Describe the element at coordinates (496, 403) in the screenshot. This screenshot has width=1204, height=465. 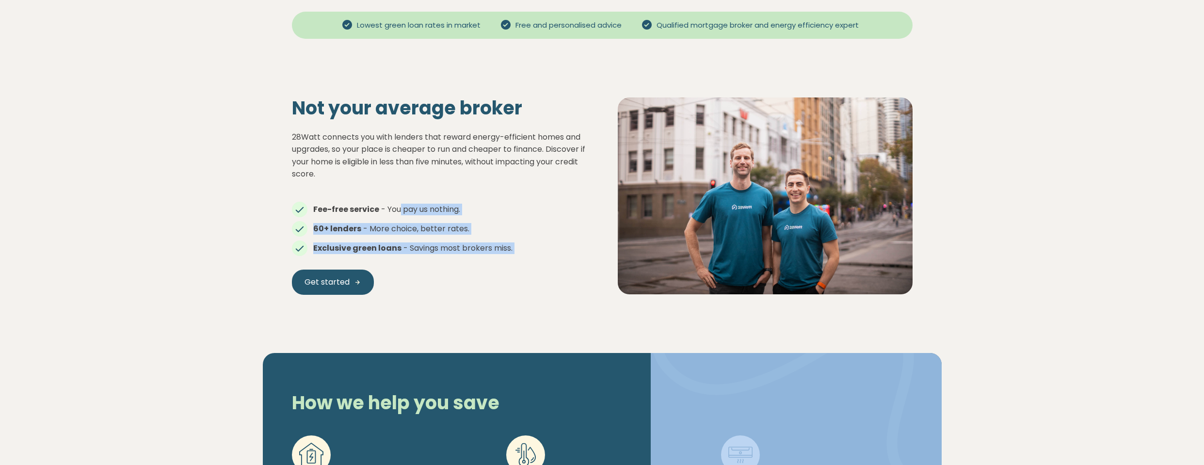
I see `h2: How we help you save` at that location.